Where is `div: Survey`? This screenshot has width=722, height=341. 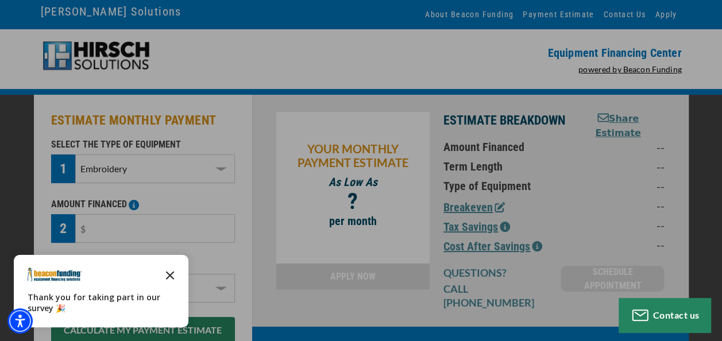 div: Survey is located at coordinates (101, 291).